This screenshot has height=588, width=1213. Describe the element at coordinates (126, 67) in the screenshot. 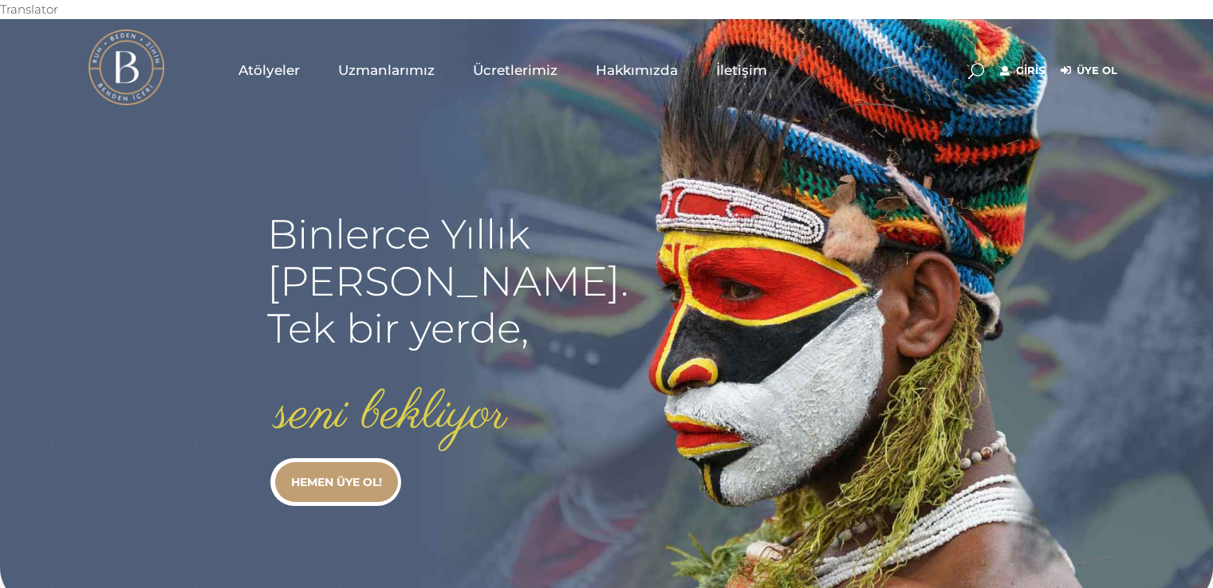

I see `img: light logo` at that location.